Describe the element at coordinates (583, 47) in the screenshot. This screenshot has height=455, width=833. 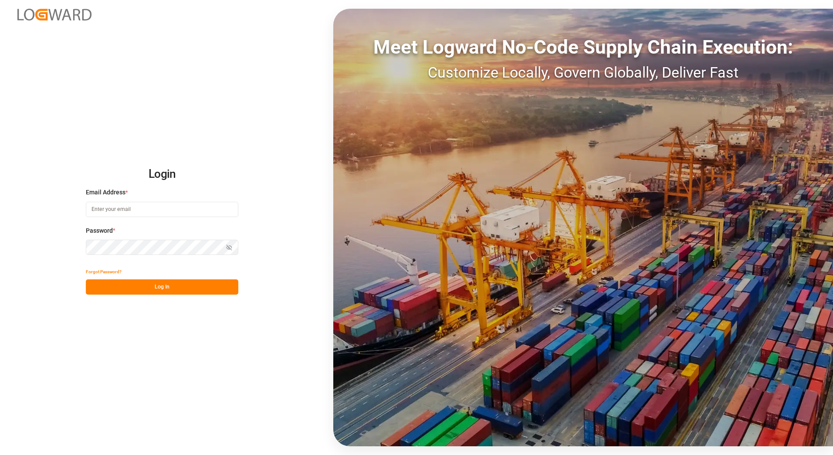
I see `div: Meet Logward No-Code Supply Chain Execution:` at that location.